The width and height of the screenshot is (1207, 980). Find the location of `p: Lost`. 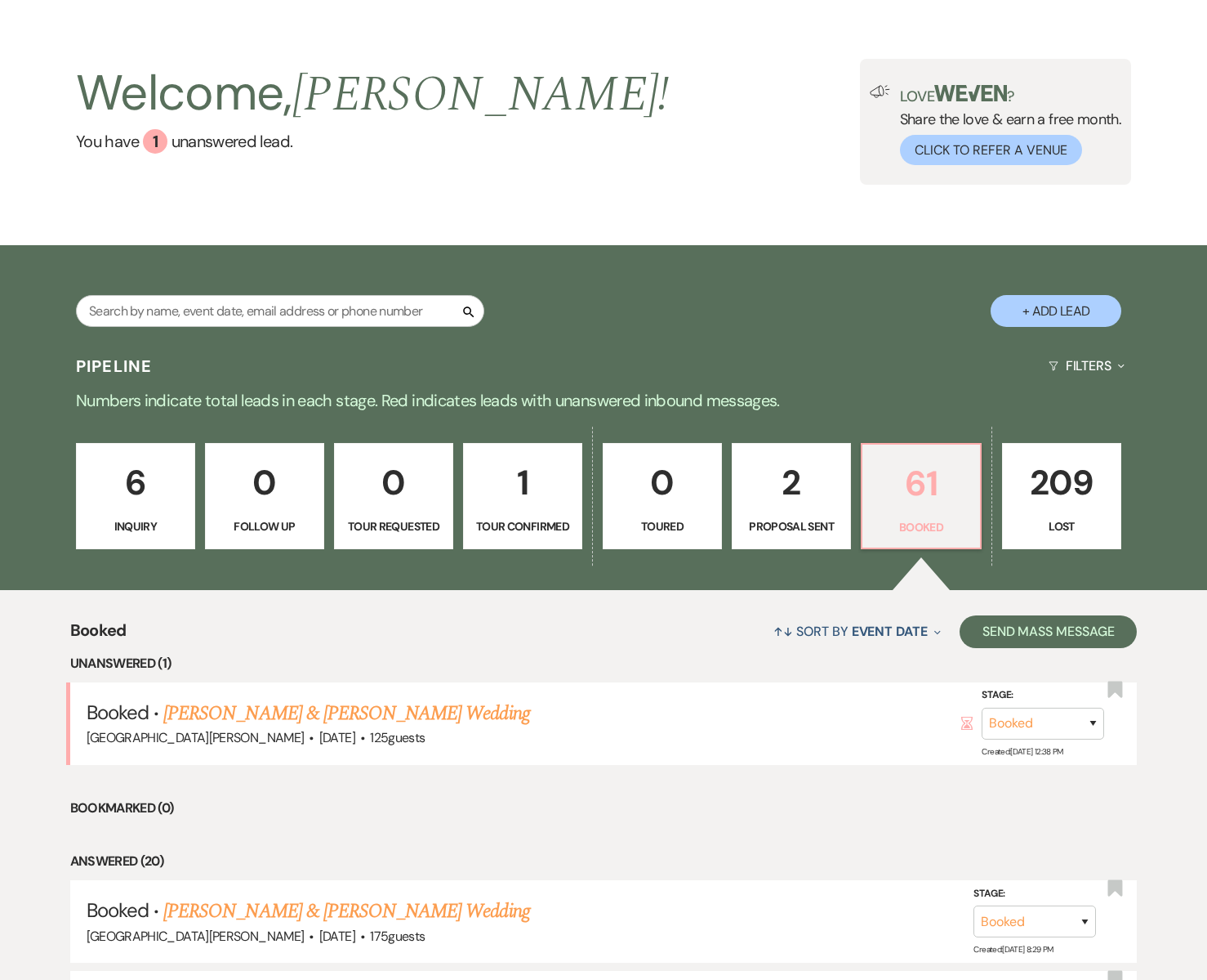

p: Lost is located at coordinates (1062, 526).